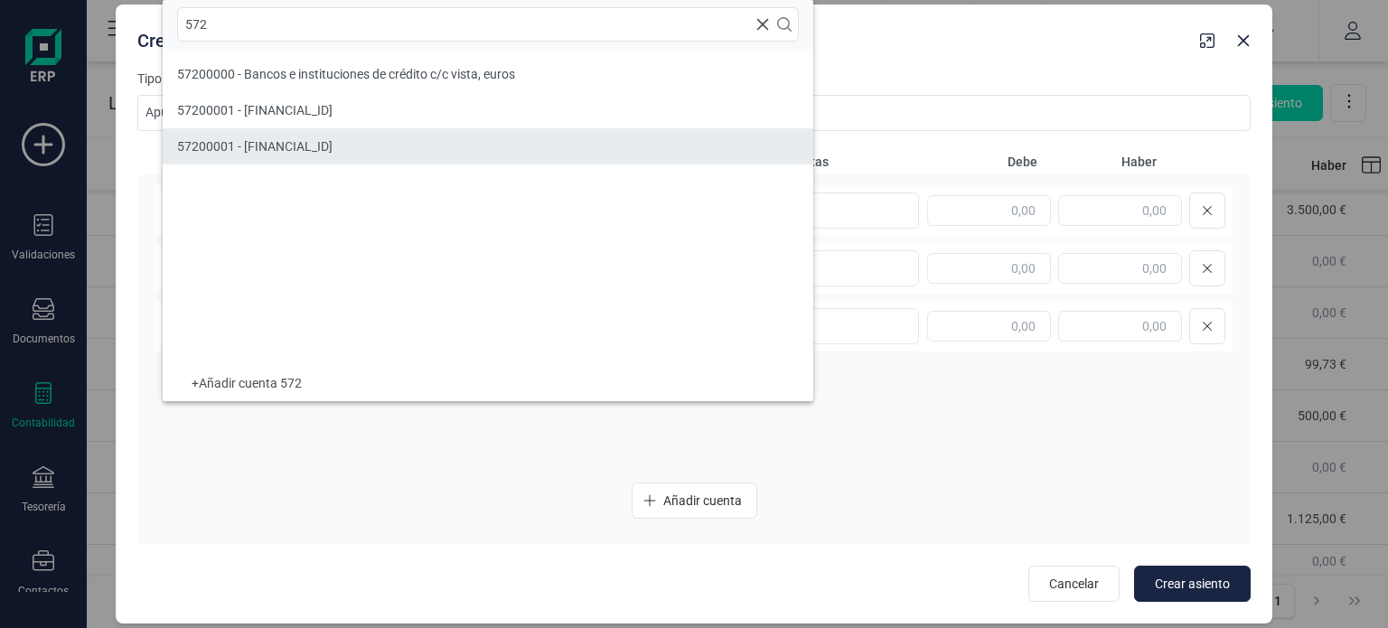  I want to click on button: Close, so click(1243, 41).